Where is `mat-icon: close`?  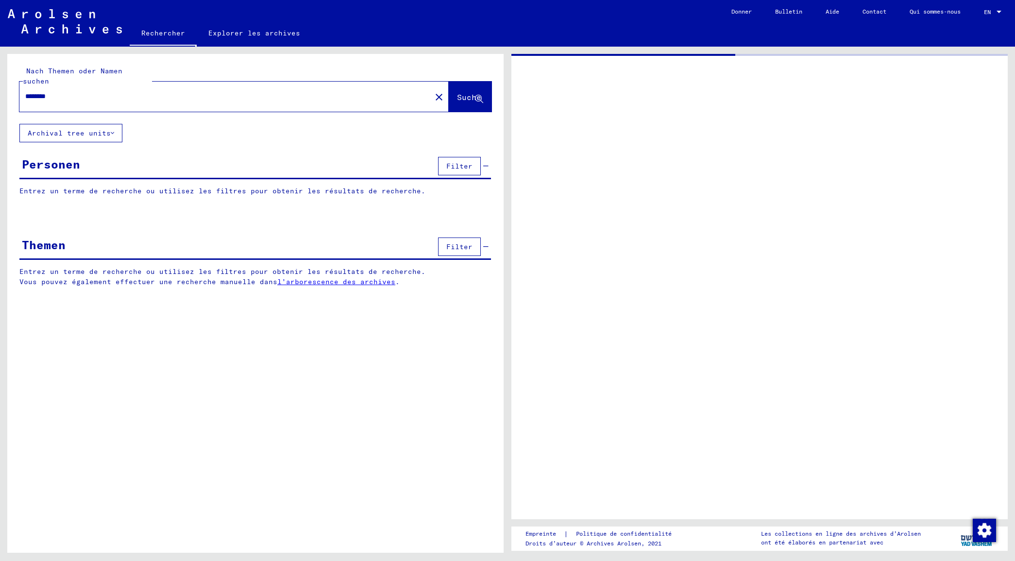 mat-icon: close is located at coordinates (439, 97).